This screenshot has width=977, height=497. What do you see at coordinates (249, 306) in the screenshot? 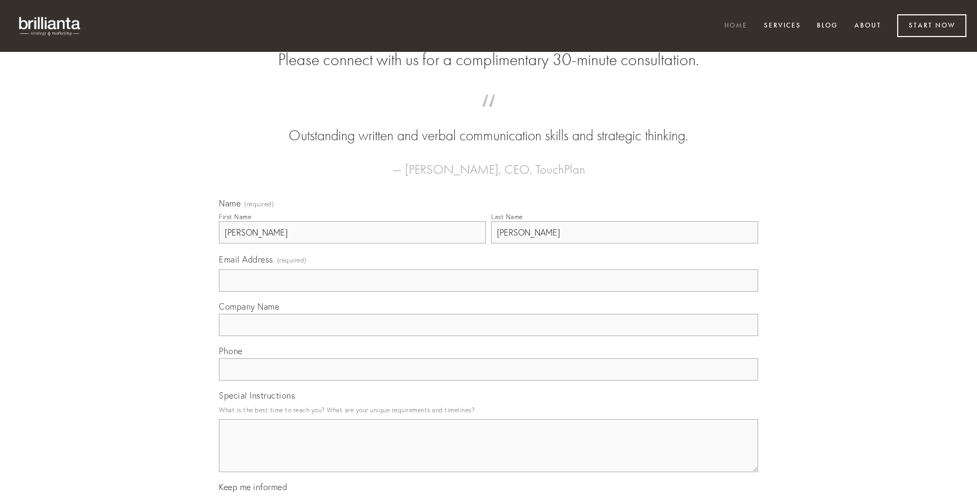
I see `span: Company Name` at bounding box center [249, 306].